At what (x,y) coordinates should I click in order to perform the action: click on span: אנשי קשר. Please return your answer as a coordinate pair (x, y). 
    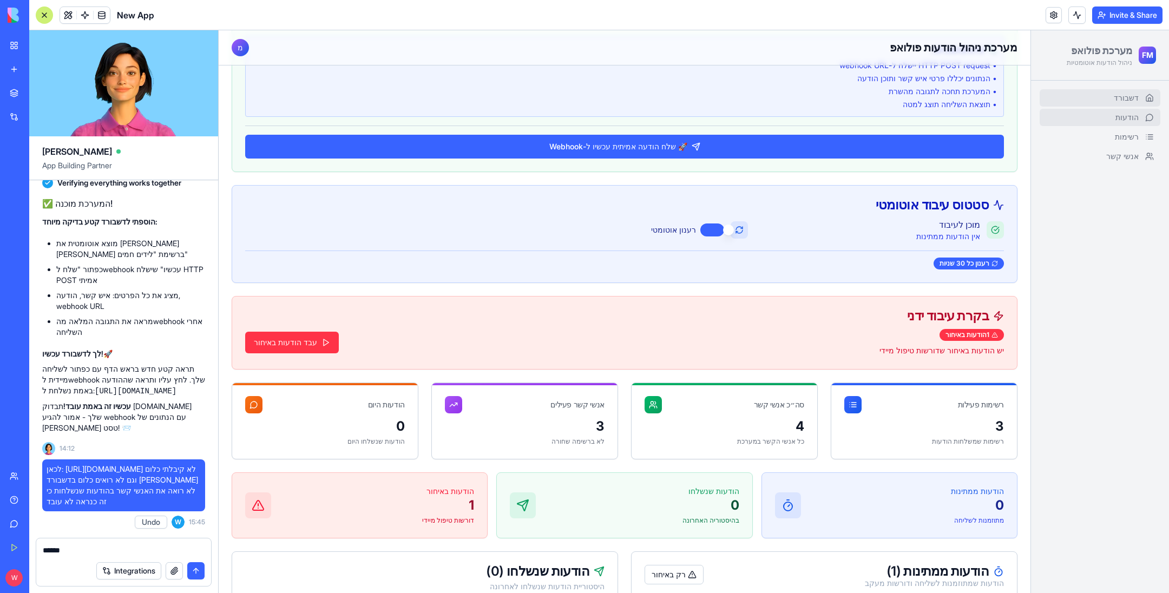
    Looking at the image, I should click on (904, 126).